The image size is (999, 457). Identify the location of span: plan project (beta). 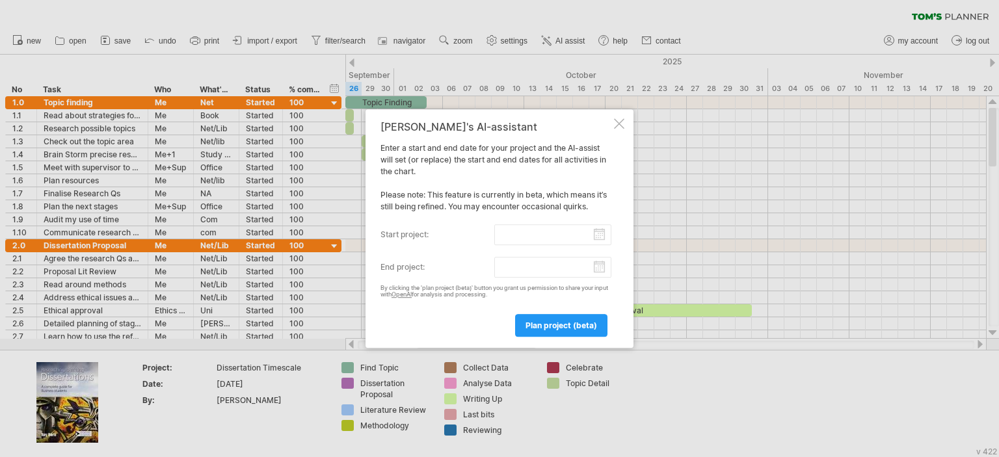
(561, 325).